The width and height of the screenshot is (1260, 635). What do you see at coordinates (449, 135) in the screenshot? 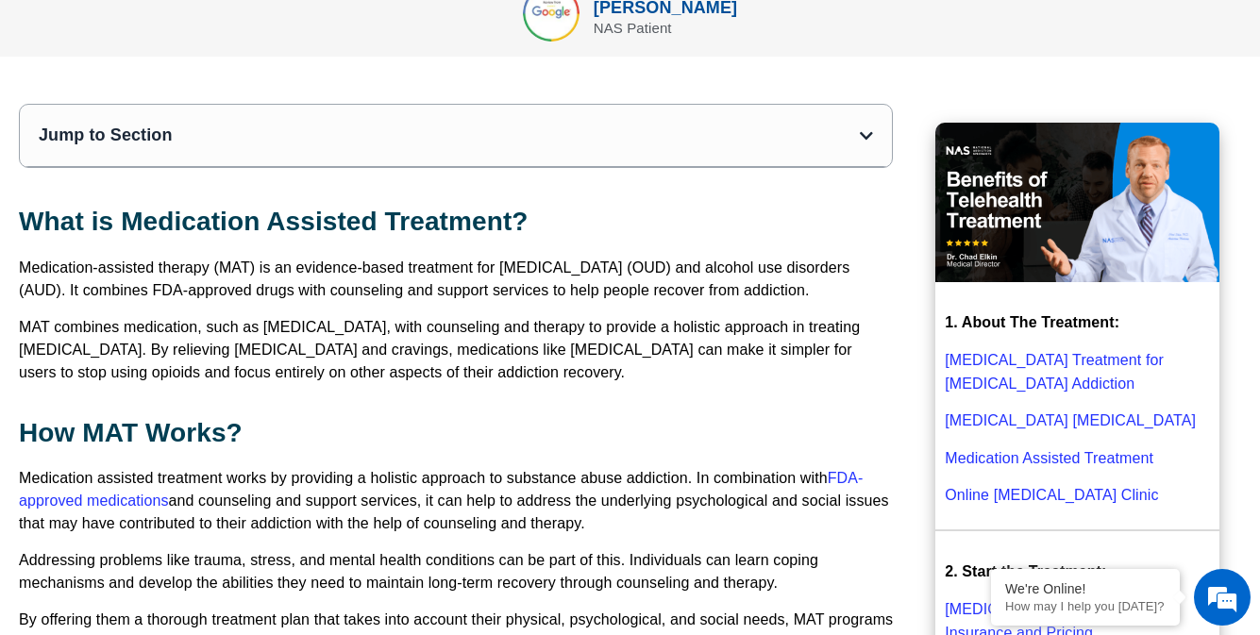
I see `div: Jump to Section` at bounding box center [449, 135].